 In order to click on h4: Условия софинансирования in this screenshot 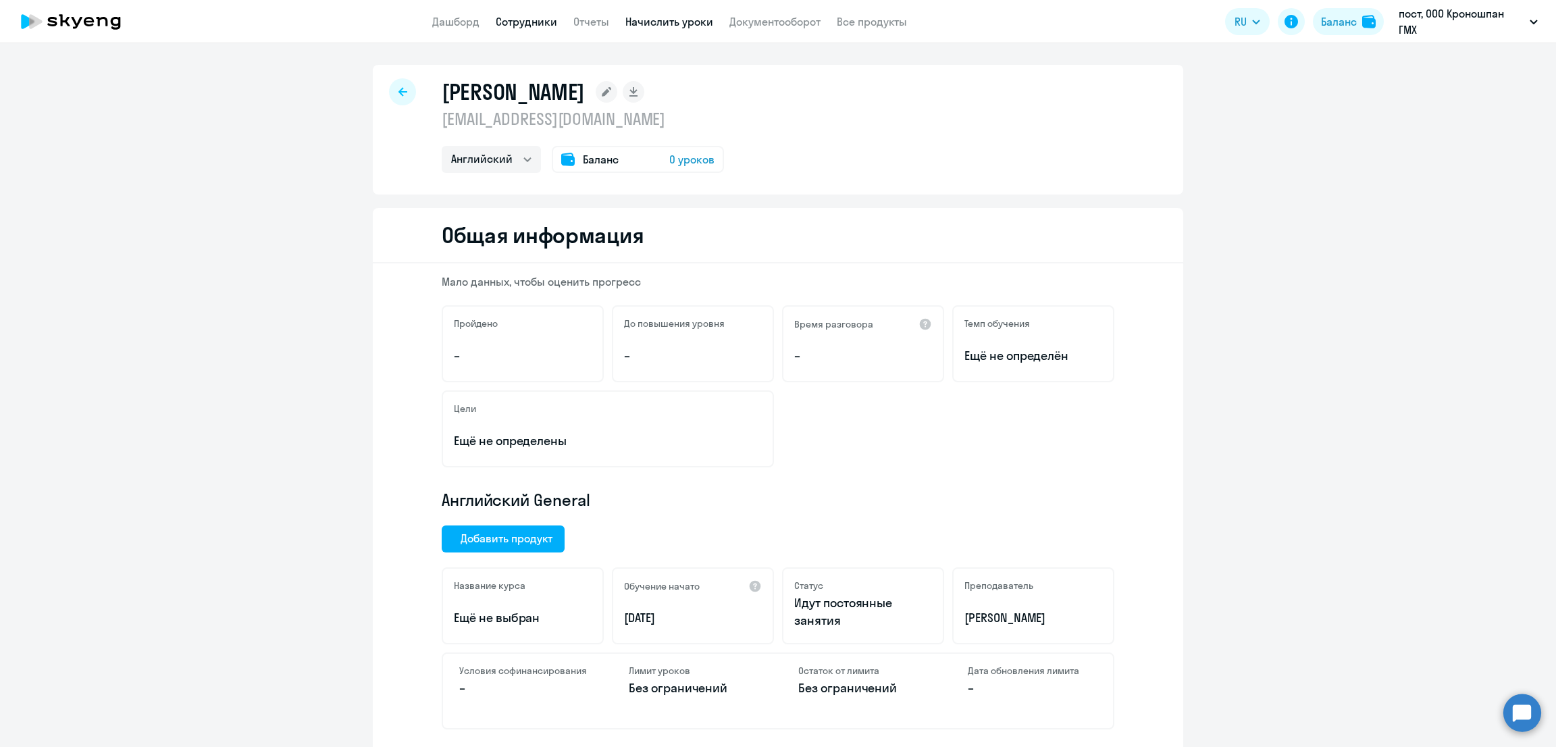, I will do `click(523, 671)`.